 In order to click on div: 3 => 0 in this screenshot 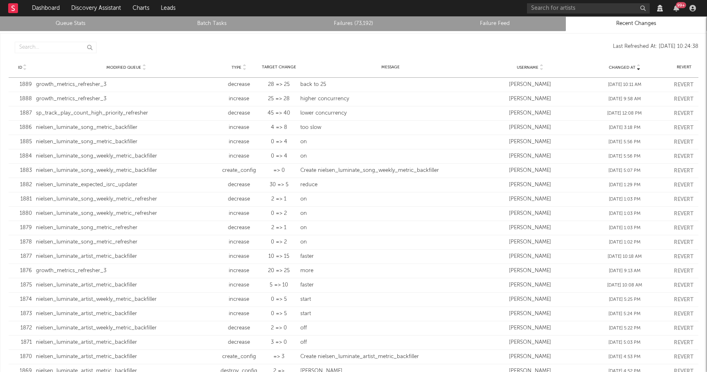, I will do `click(279, 343)`.